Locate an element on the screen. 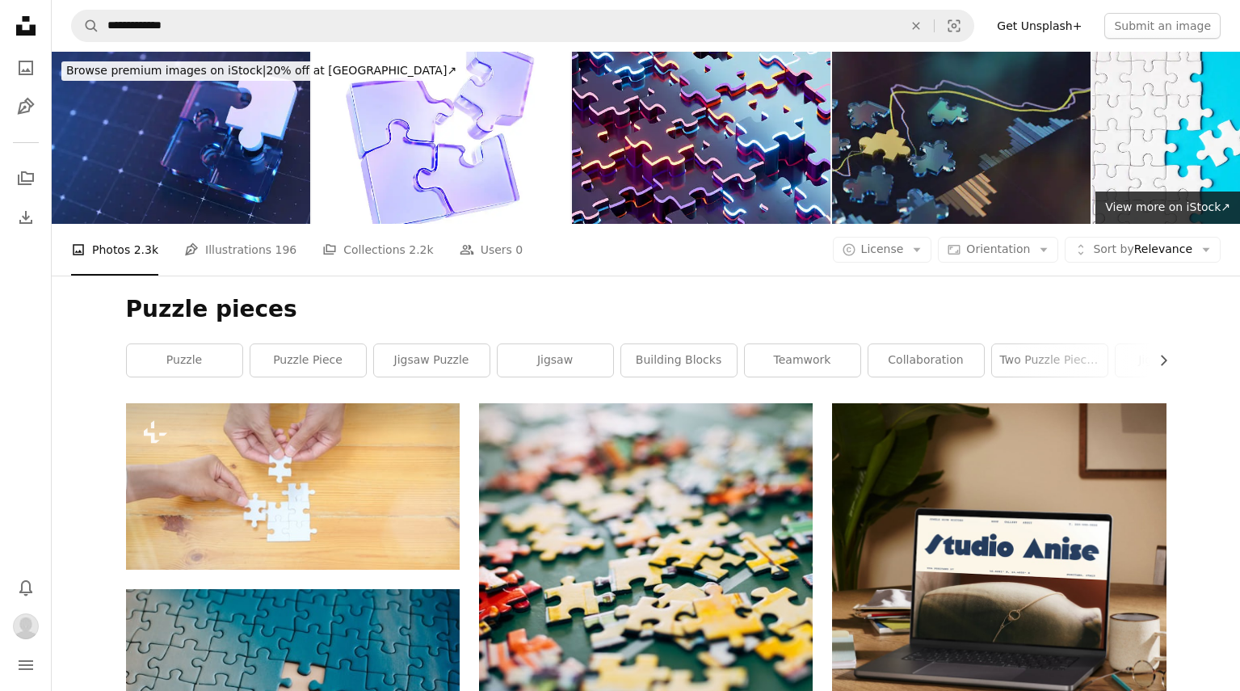 This screenshot has width=1240, height=691. a: View more on iStock↗ is located at coordinates (1168, 208).